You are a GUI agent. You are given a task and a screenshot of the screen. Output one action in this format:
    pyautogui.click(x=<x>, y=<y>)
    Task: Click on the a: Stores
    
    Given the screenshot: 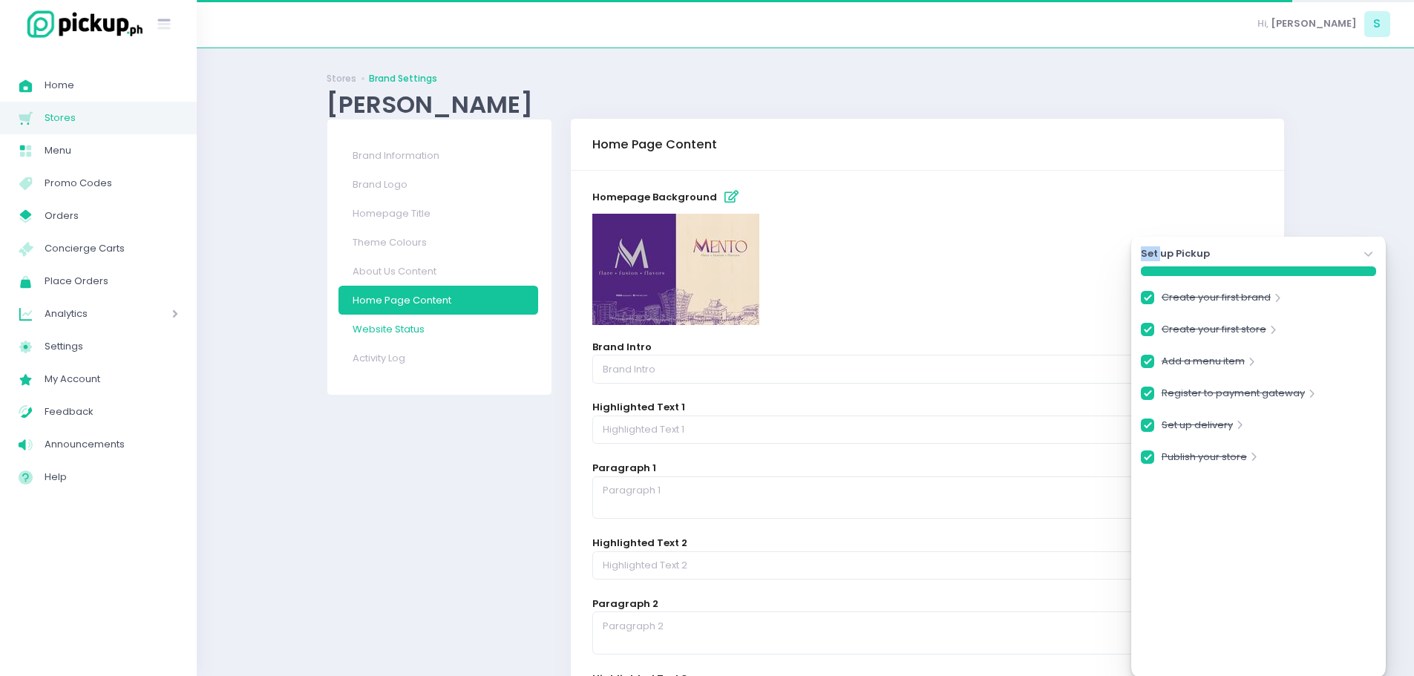 What is the action you would take?
    pyautogui.click(x=341, y=79)
    